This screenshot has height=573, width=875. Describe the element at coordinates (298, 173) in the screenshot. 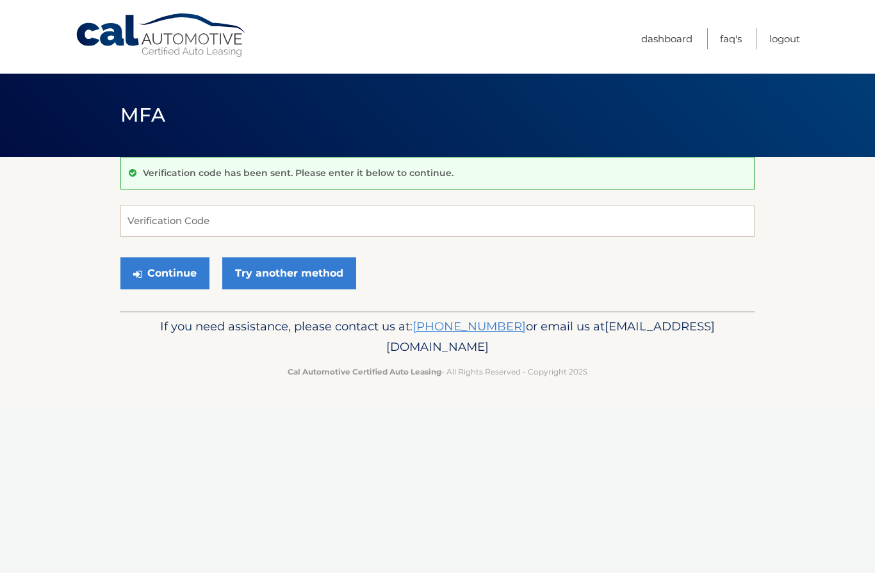

I see `p: Verification code has been sent. Please enter it below to continue.` at that location.